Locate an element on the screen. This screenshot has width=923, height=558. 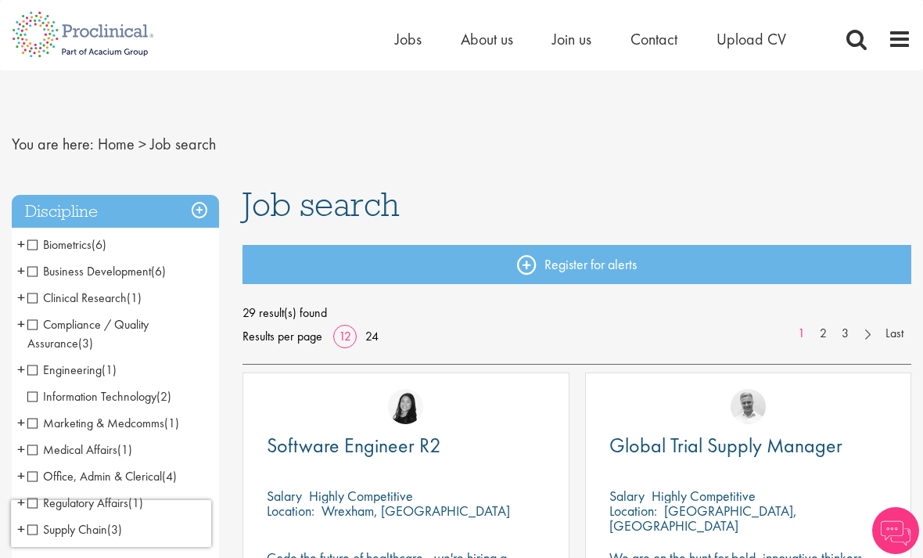
span: Software Engineer R2 is located at coordinates (354, 445).